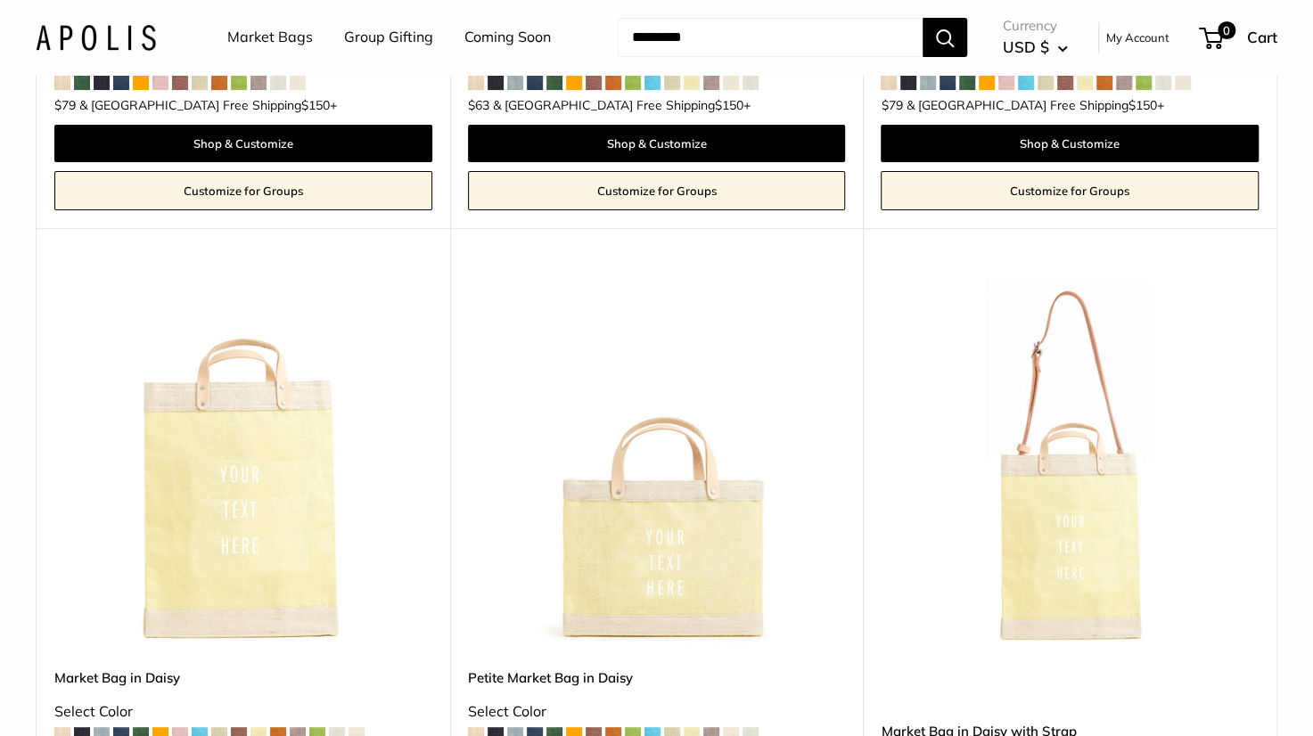  What do you see at coordinates (1035, 47) in the screenshot?
I see `button: USD $` at bounding box center [1035, 47].